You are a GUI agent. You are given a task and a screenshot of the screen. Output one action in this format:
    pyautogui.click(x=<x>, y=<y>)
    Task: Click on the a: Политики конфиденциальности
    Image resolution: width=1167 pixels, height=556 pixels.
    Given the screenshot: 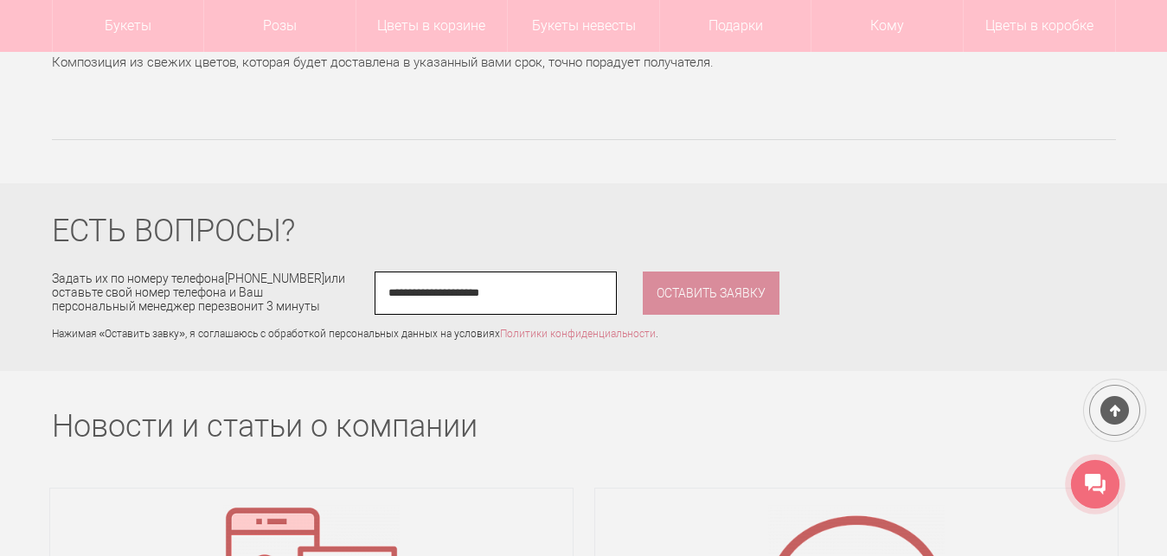 What is the action you would take?
    pyautogui.click(x=578, y=334)
    